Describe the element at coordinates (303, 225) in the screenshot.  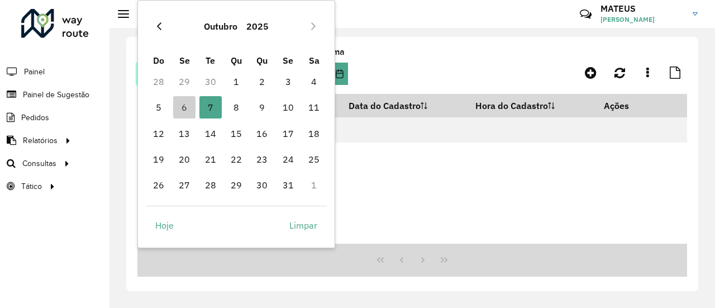
I see `span: Limpar` at that location.